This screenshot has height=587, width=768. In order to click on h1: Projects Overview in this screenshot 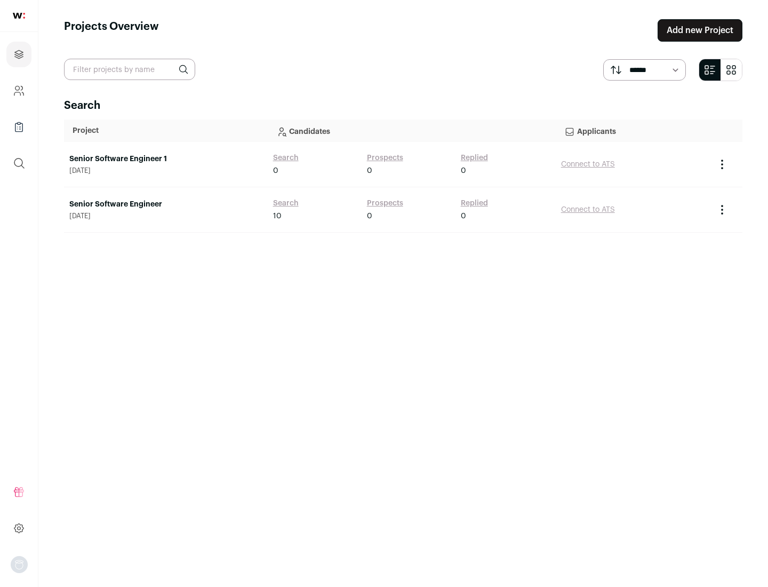, I will do `click(112, 30)`.